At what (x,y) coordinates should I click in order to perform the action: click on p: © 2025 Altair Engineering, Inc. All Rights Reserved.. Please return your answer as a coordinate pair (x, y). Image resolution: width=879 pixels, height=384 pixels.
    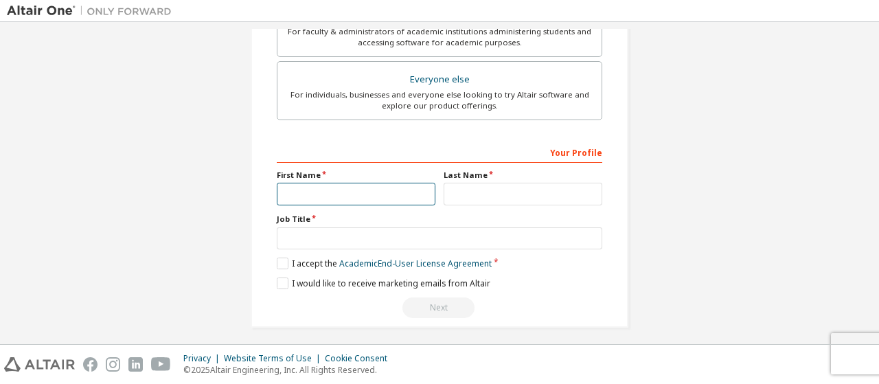
    Looking at the image, I should click on (289, 369).